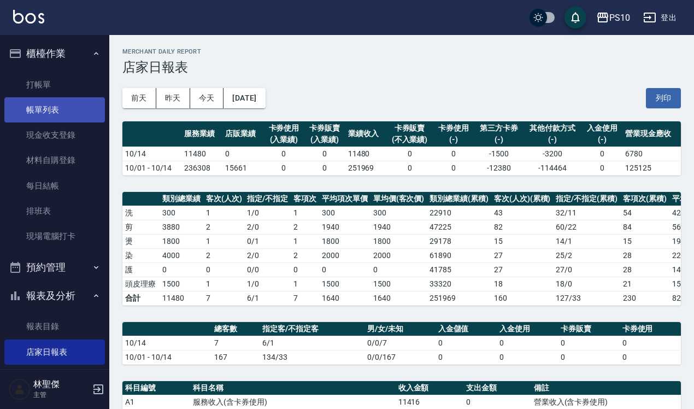 Image resolution: width=694 pixels, height=409 pixels. Describe the element at coordinates (61, 384) in the screenshot. I see `h5: 林聖傑` at that location.